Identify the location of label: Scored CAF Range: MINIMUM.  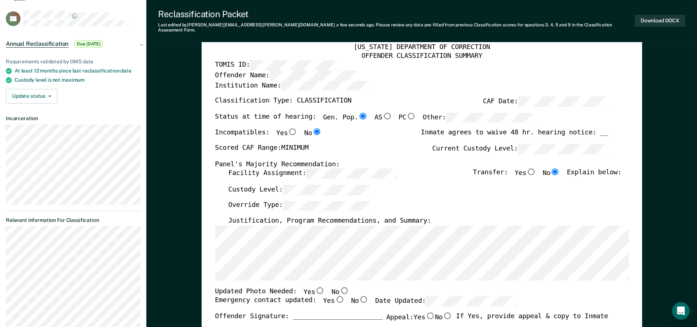
(262, 149).